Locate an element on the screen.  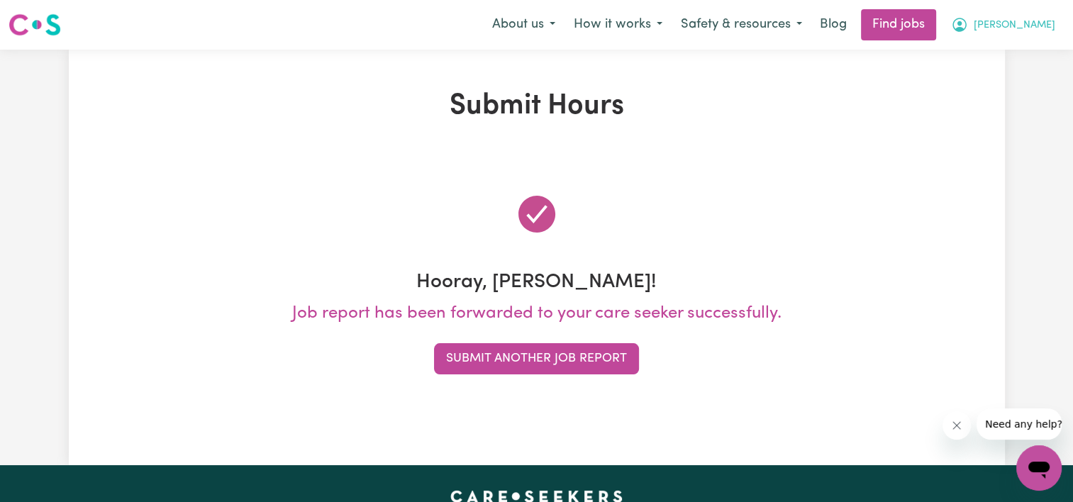
img: Careseekers logo is located at coordinates (35, 25).